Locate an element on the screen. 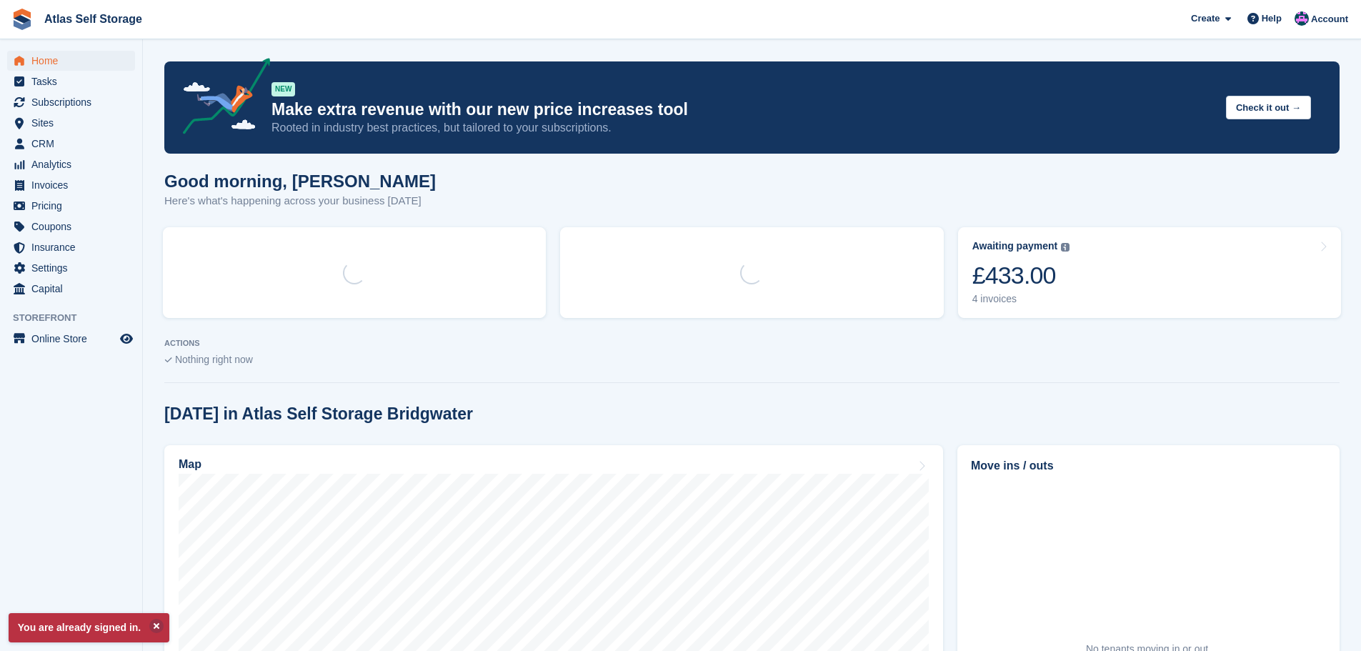 The height and width of the screenshot is (651, 1361). h2: Map is located at coordinates (190, 464).